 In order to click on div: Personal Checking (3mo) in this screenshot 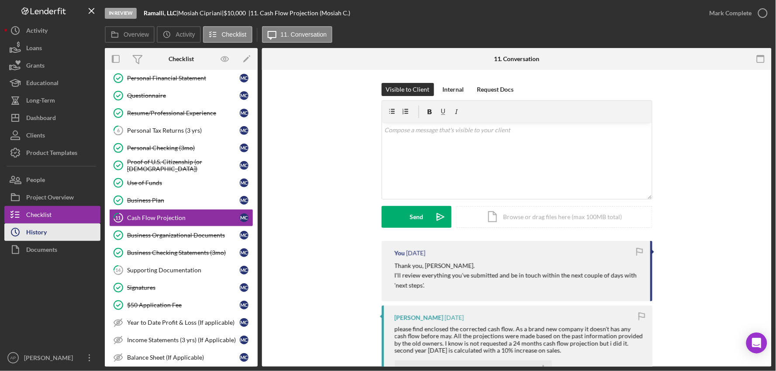, I will do `click(183, 148)`.